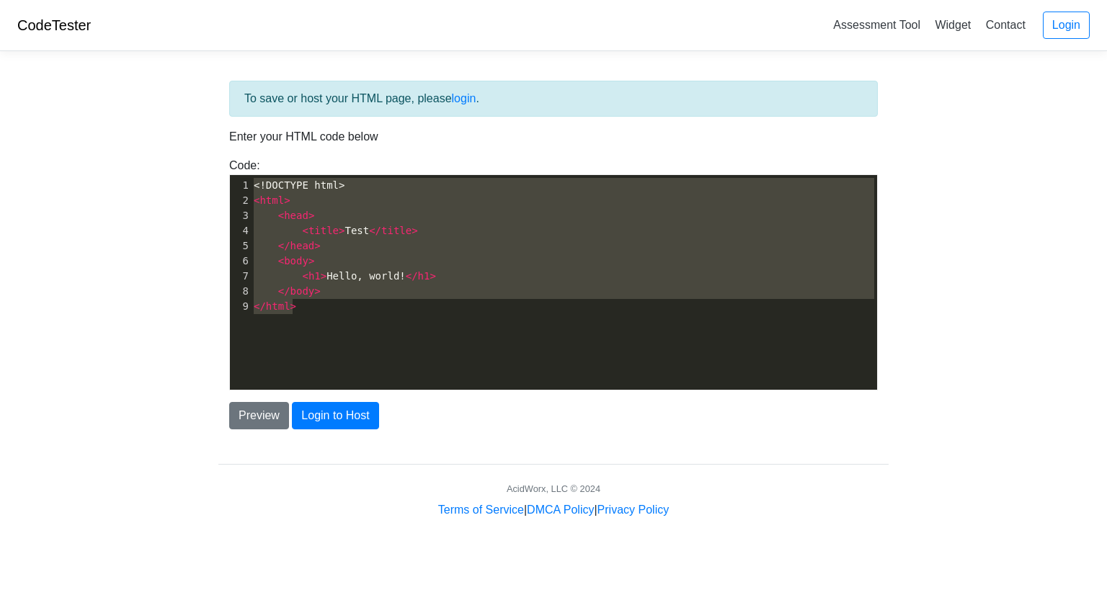  What do you see at coordinates (553, 99) in the screenshot?
I see `div: To save or host your HTML page, please .` at bounding box center [553, 99].